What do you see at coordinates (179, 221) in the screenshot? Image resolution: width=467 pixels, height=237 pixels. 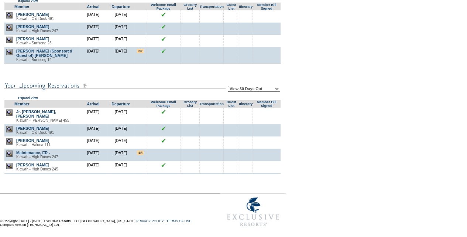 I see `a: TERMS OF USE` at bounding box center [179, 221].